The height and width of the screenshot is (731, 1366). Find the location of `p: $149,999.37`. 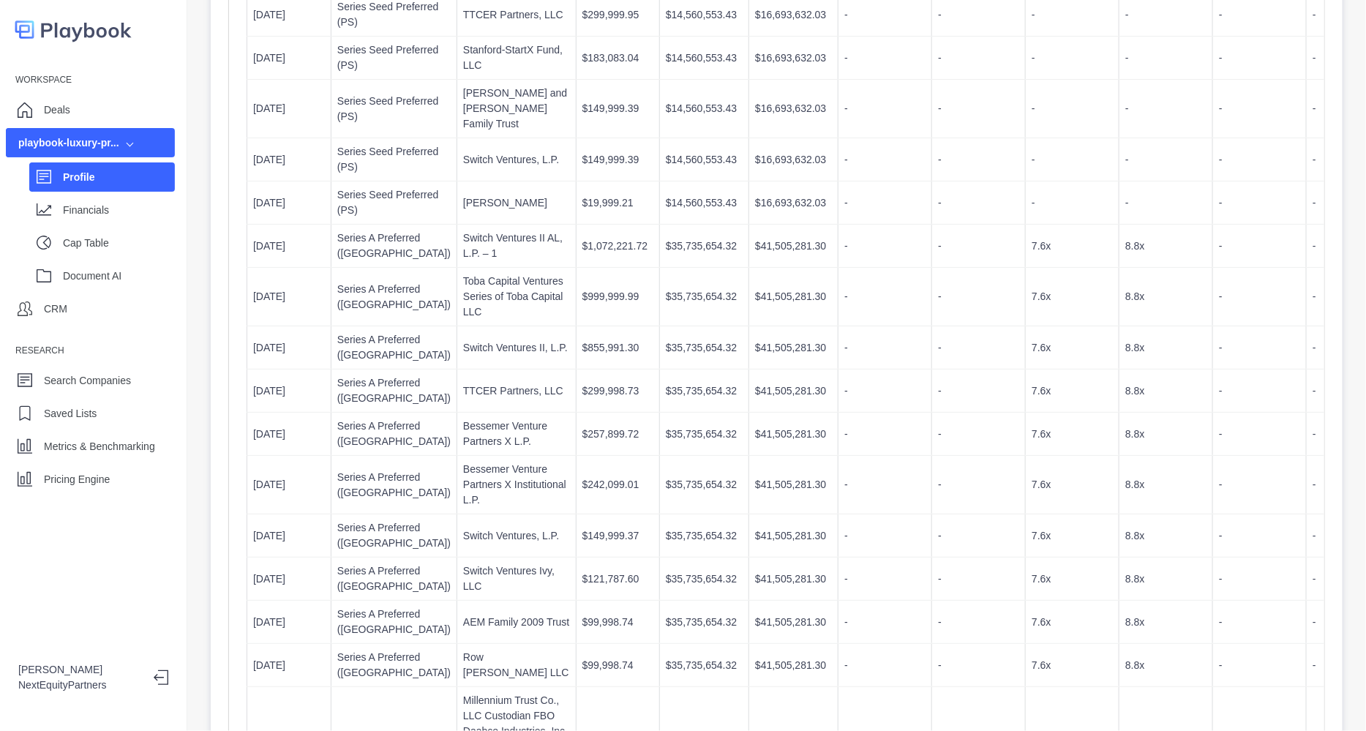

p: $149,999.37 is located at coordinates (617, 536).